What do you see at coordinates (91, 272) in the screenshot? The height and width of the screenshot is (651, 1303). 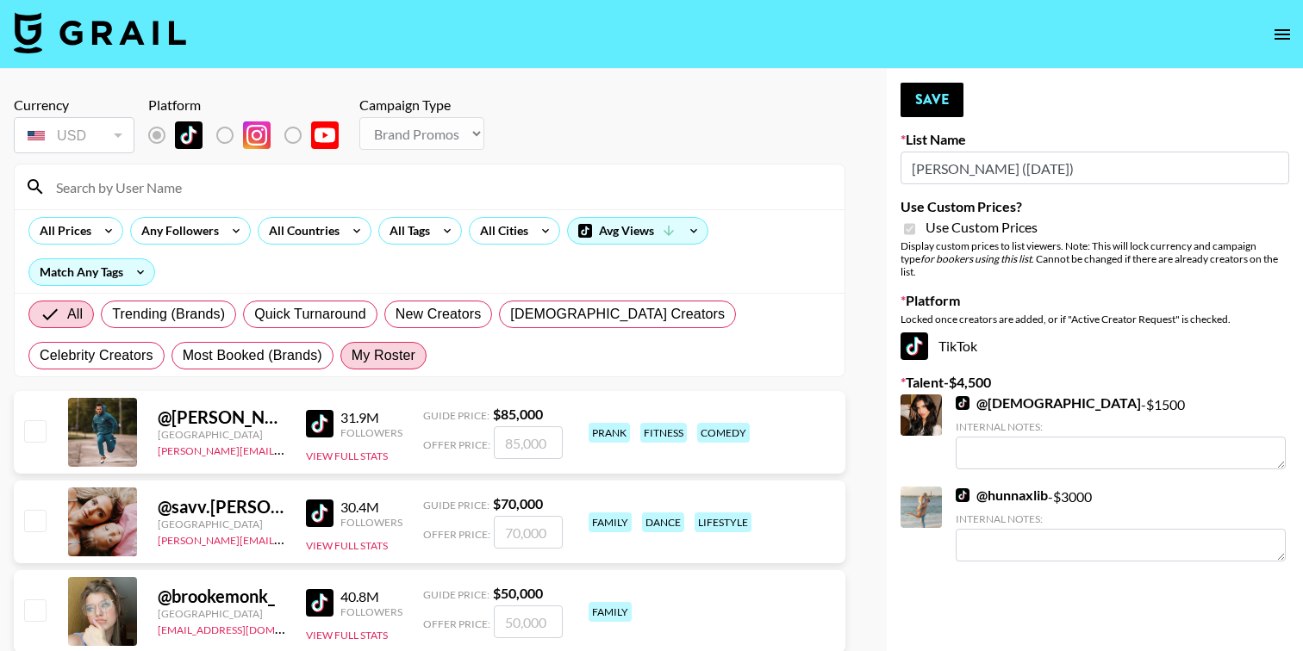 I see `div: Match Any Tags` at bounding box center [91, 272].